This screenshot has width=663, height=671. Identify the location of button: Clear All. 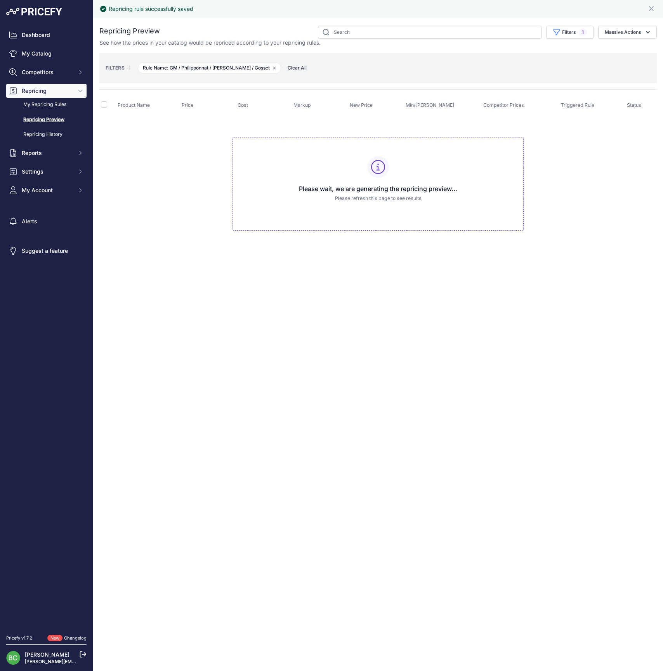
(297, 68).